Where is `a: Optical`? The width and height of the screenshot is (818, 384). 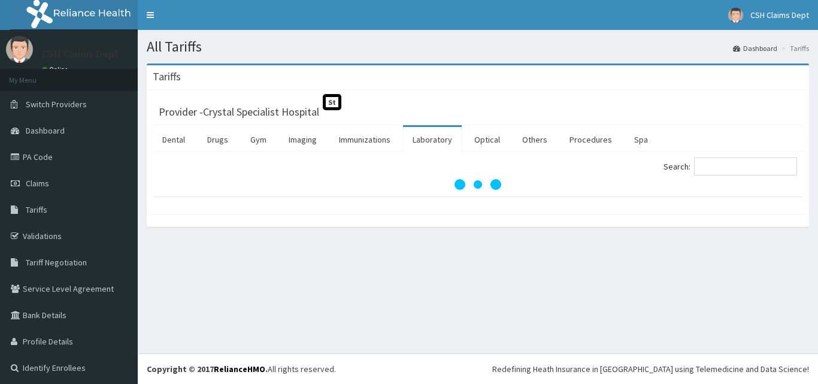
a: Optical is located at coordinates (487, 140).